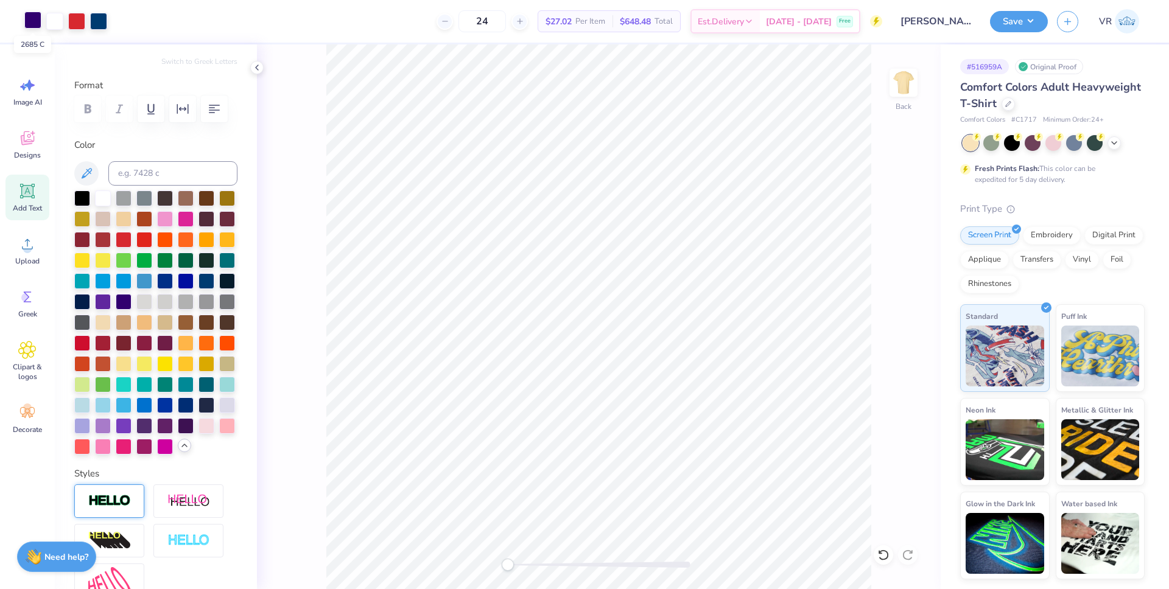 Image resolution: width=1169 pixels, height=589 pixels. I want to click on label: Format, so click(156, 85).